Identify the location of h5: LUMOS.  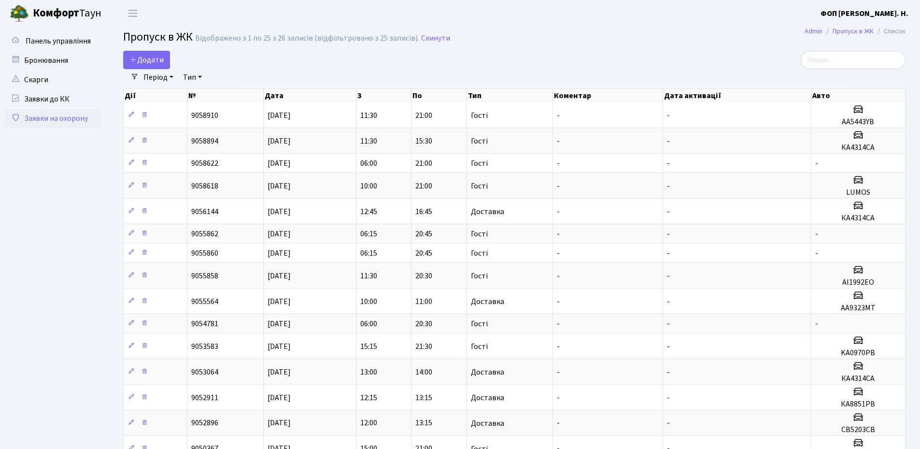
(858, 192).